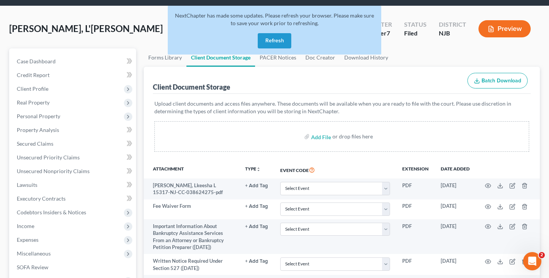  Describe the element at coordinates (73, 171) in the screenshot. I see `a: Unsecured Nonpriority Claims` at that location.